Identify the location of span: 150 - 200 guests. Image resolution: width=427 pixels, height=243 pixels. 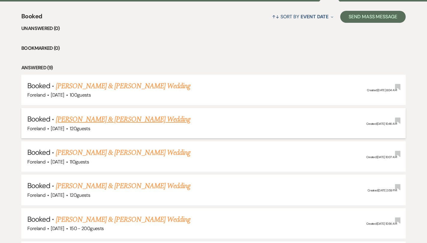
(86, 228).